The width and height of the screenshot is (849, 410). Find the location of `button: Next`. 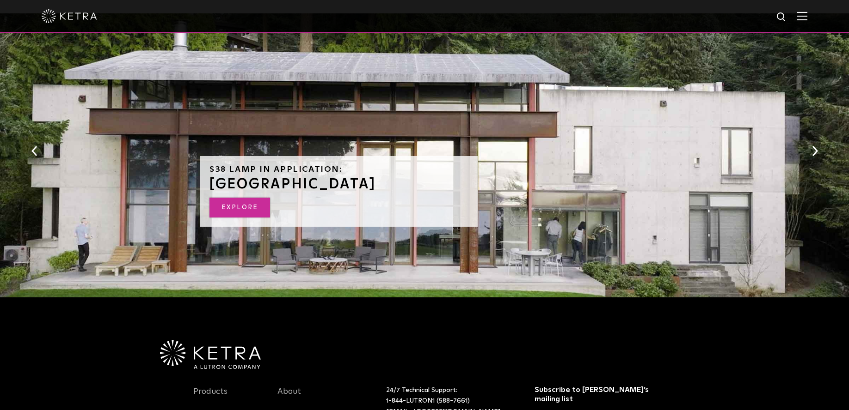

button: Next is located at coordinates (814, 151).